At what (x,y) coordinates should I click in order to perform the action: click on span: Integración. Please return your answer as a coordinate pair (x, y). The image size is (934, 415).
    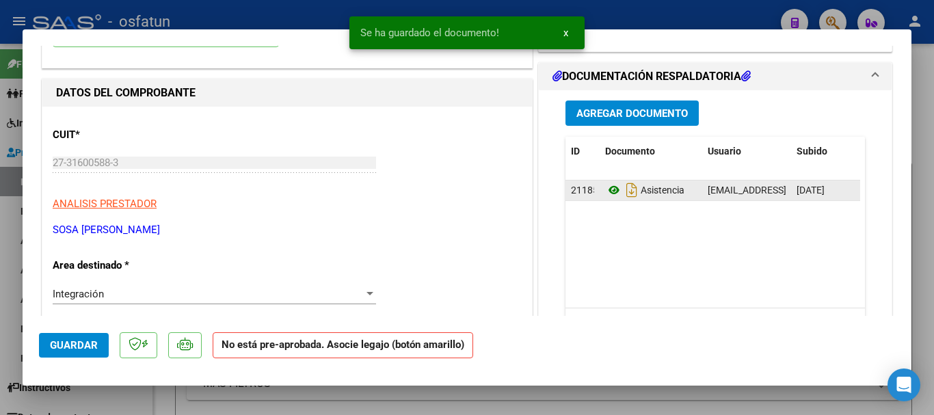
    Looking at the image, I should click on (78, 294).